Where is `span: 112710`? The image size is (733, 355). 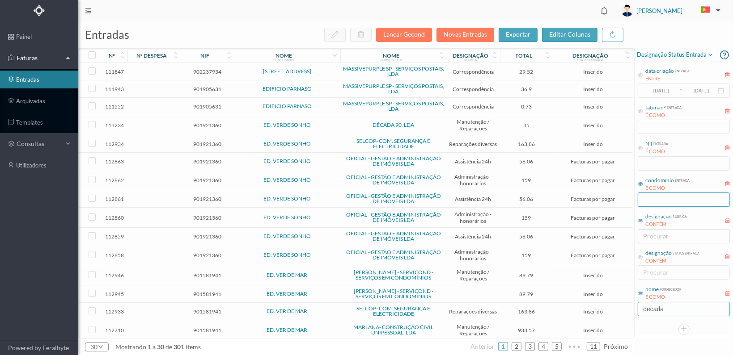
span: 112710 is located at coordinates (114, 330).